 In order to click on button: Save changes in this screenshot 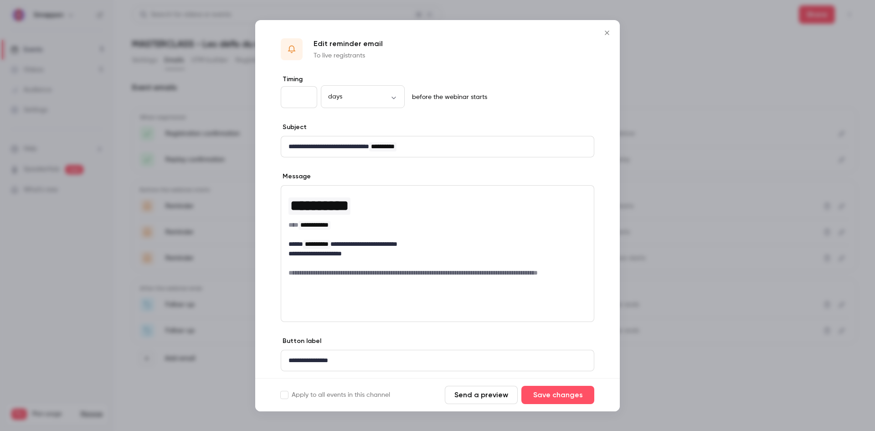, I will do `click(558, 395)`.